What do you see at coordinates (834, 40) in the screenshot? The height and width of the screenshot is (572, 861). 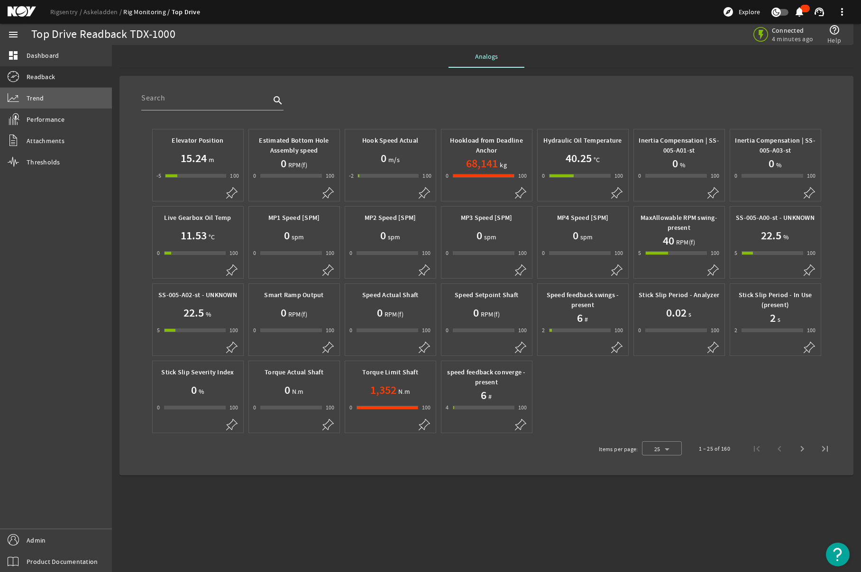 I see `span: Help` at bounding box center [834, 40].